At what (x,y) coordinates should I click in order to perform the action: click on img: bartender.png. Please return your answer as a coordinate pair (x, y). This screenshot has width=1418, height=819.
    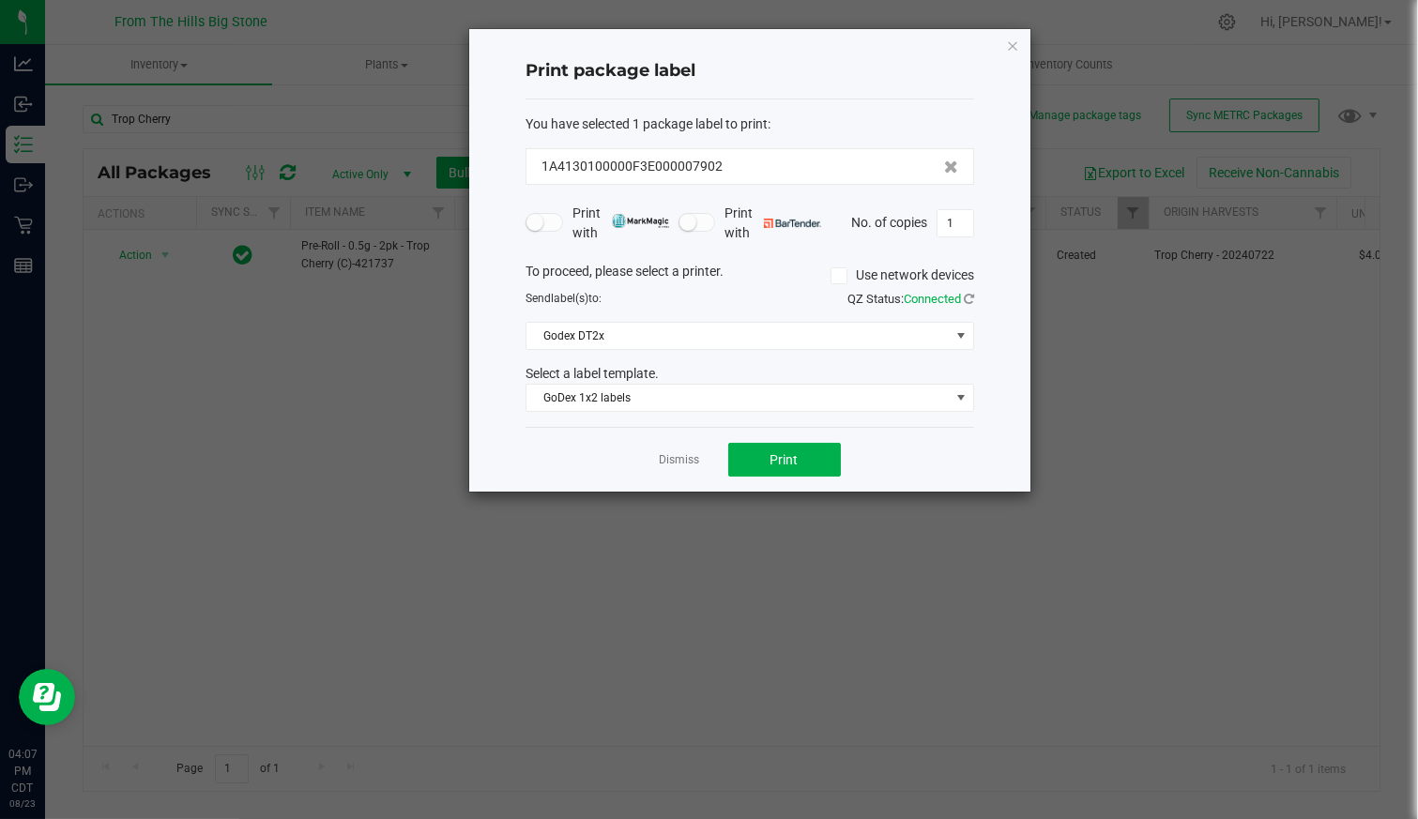
    Looking at the image, I should click on (792, 223).